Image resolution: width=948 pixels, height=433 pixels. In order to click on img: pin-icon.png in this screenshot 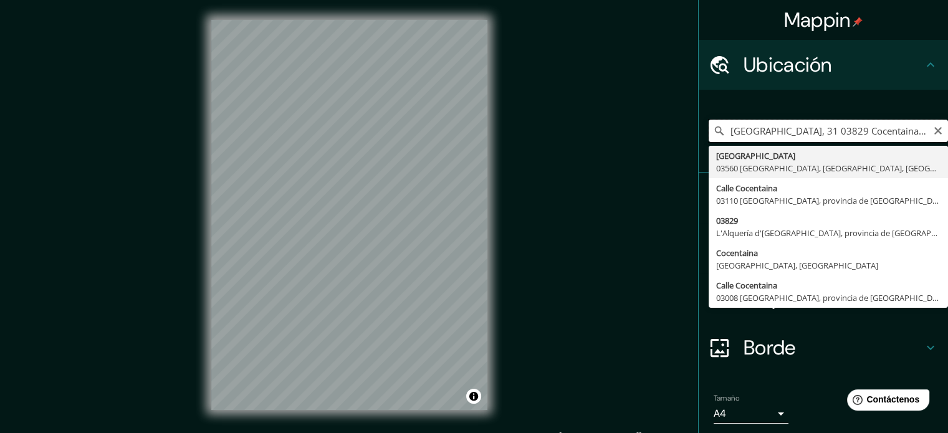, I will do `click(858, 22)`.